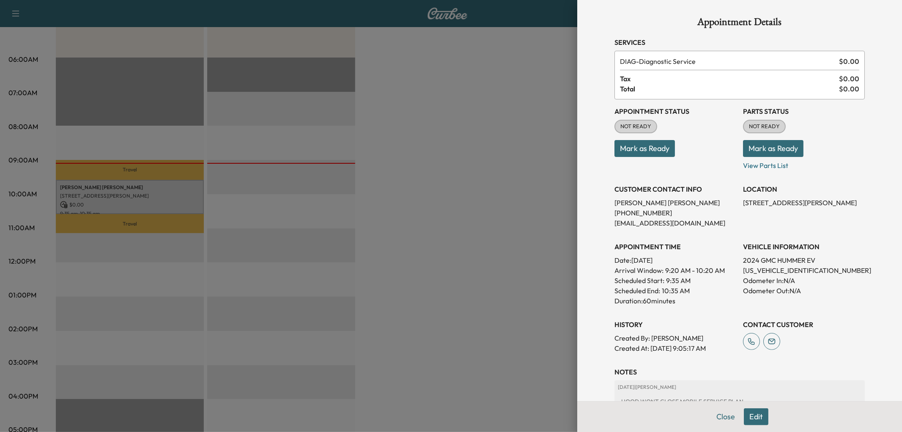  I want to click on p: 9:35 AM, so click(678, 280).